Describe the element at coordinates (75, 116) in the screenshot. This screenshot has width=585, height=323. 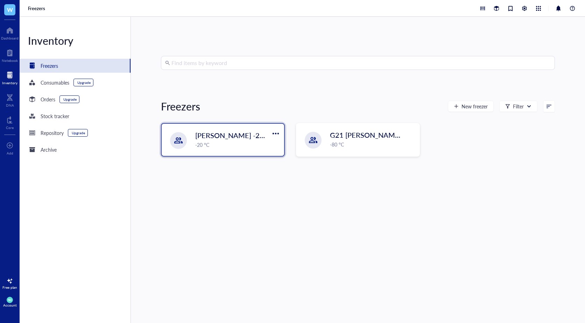
I see `a: Stock tracker` at that location.